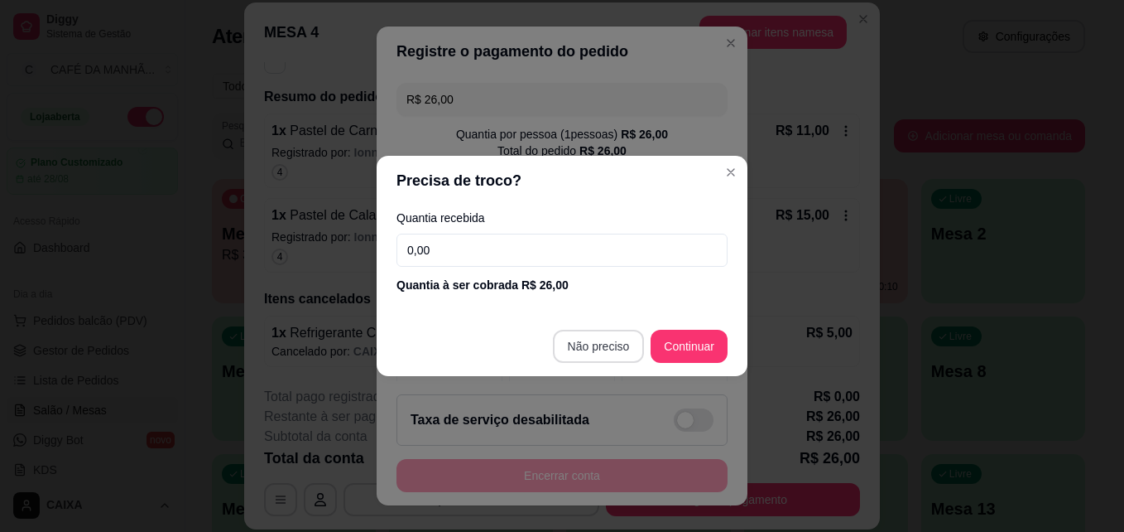  I want to click on button: Continuar, so click(689, 346).